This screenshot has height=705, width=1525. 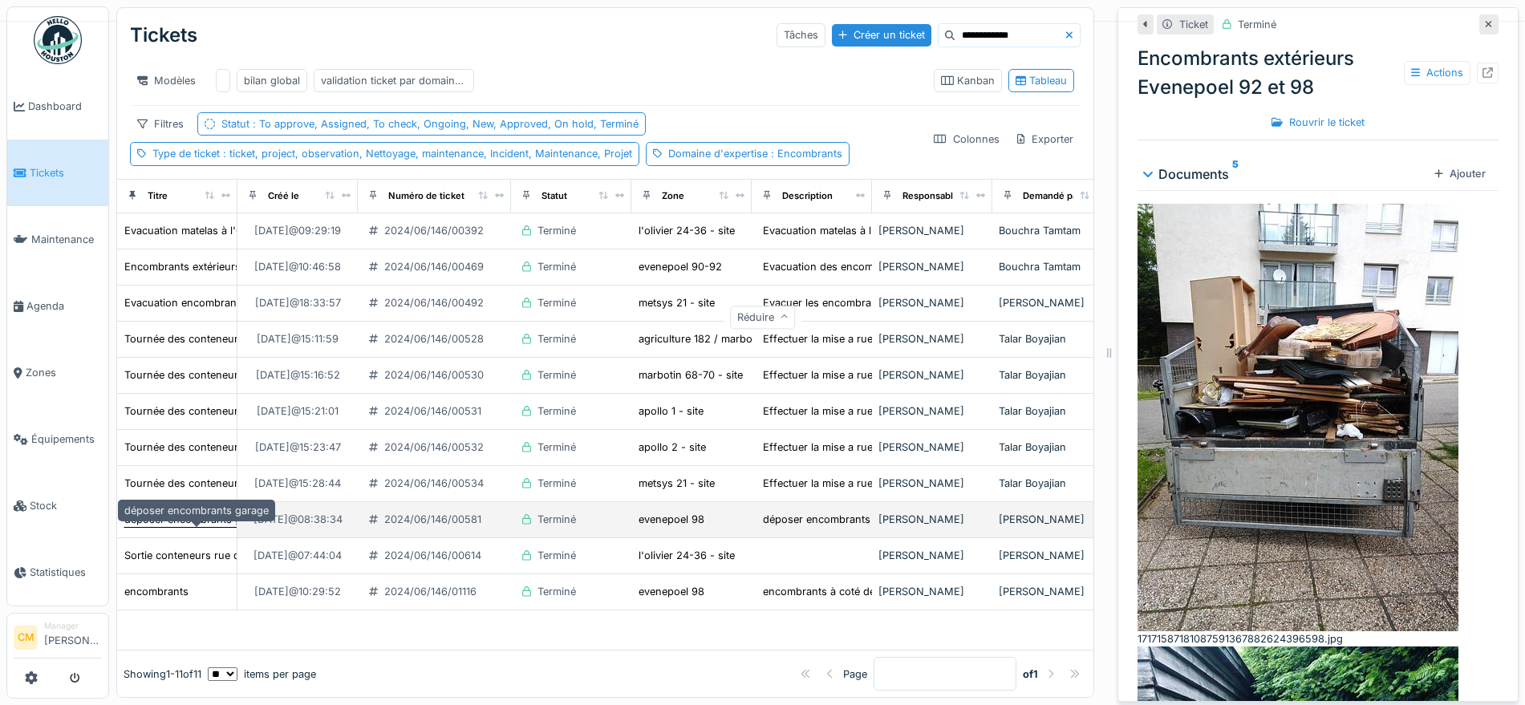 What do you see at coordinates (434, 338) in the screenshot?
I see `div: 2024/06/146/00528` at bounding box center [434, 338].